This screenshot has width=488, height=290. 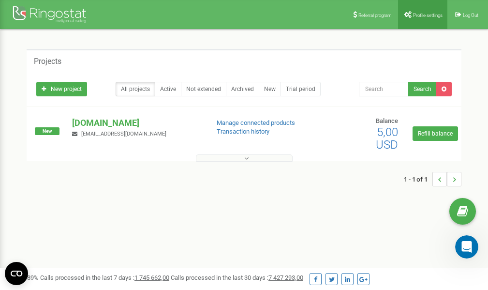 I want to click on a: Archived, so click(x=242, y=89).